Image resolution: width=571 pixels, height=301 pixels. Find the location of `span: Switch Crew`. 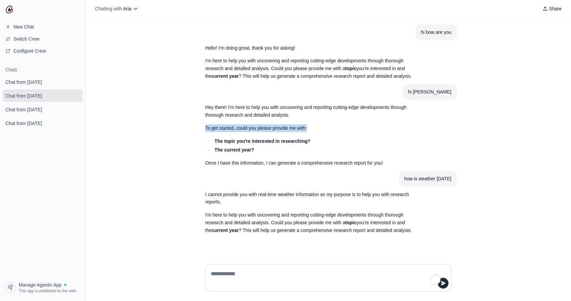

span: Switch Crew is located at coordinates (26, 39).